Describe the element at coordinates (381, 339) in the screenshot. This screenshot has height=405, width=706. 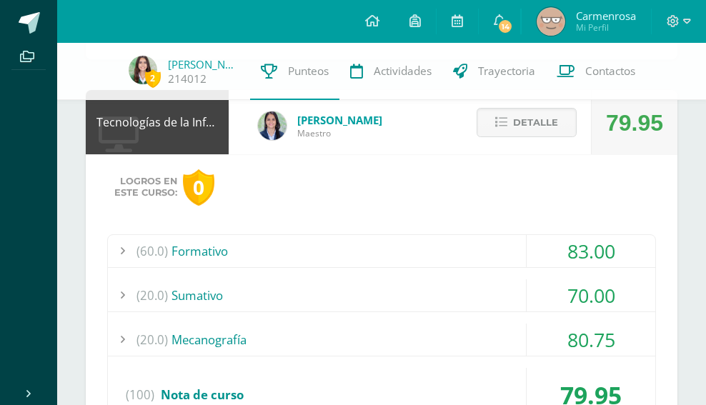
I see `div: Mecanografía` at that location.